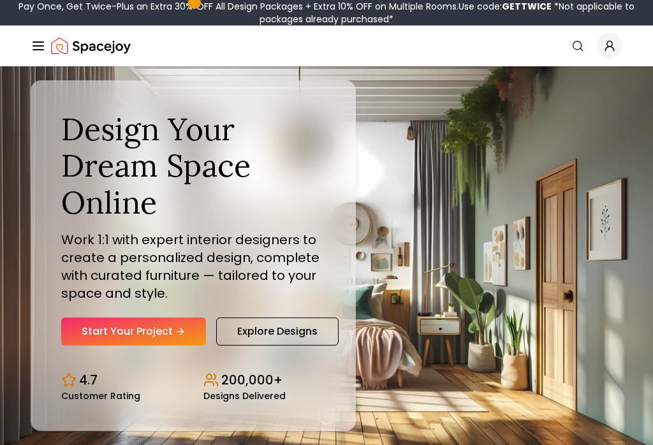 Image resolution: width=653 pixels, height=445 pixels. What do you see at coordinates (277, 331) in the screenshot?
I see `a: Explore Designs` at bounding box center [277, 331].